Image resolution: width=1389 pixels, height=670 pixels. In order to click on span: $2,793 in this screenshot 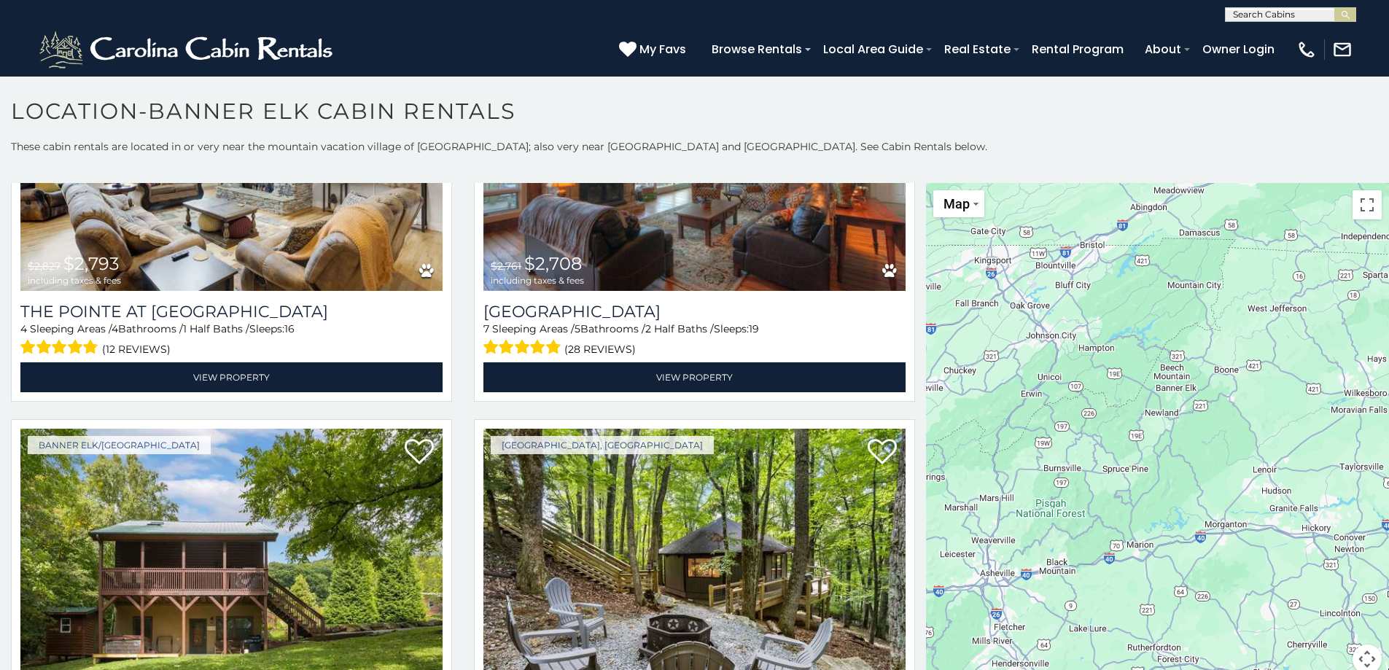, I will do `click(91, 263)`.